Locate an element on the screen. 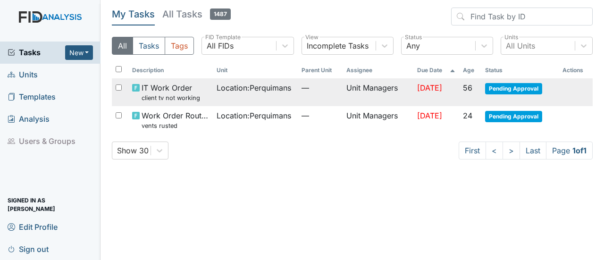 This screenshot has width=604, height=260. a: First is located at coordinates (472, 150).